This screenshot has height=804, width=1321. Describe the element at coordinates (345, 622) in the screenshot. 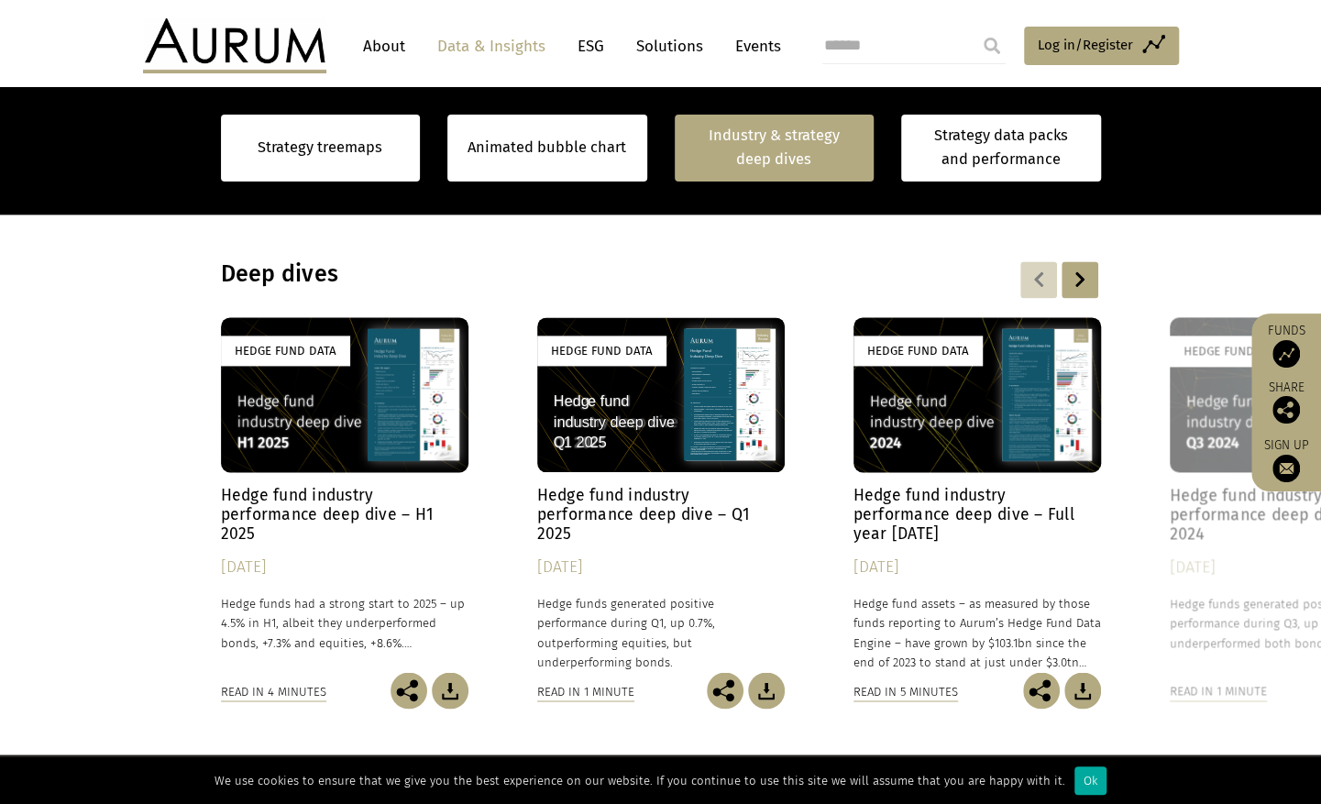

I see `p: Hedge funds had a strong start to 2025 – up 4.5% in H1, albeit they underperformed bonds, +7.3% a...` at that location.